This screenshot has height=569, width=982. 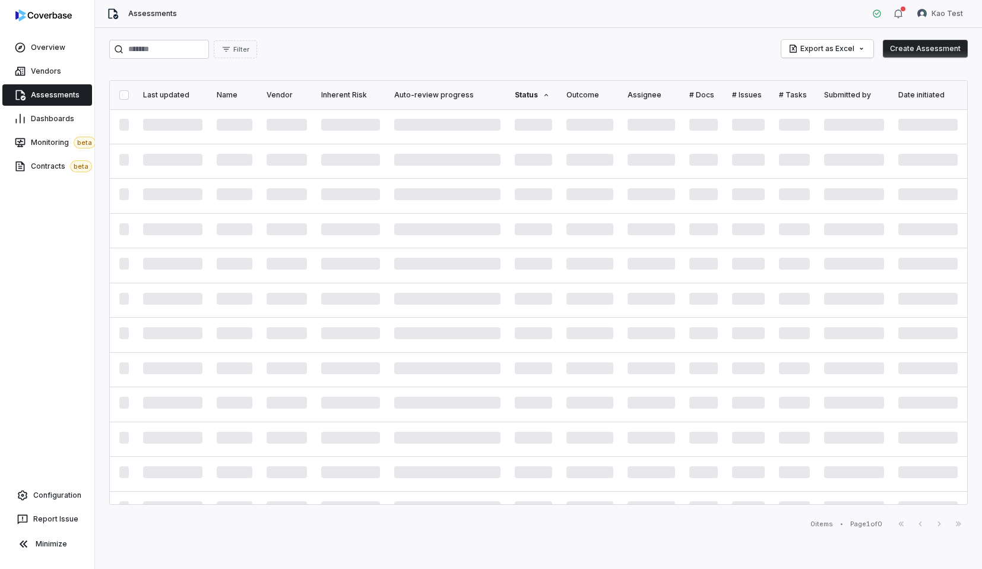 I want to click on div: Submitted by, so click(x=854, y=95).